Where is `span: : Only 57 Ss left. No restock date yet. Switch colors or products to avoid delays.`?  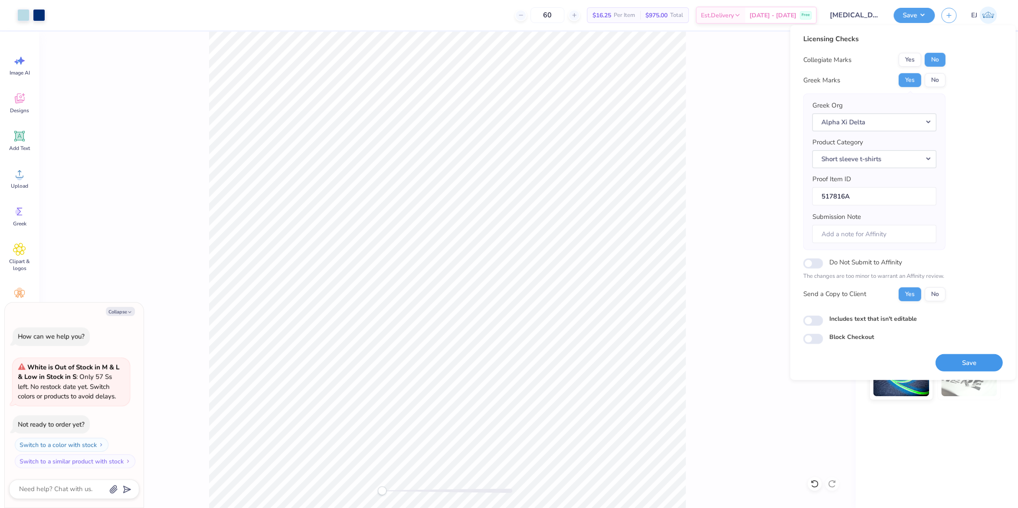
span: : Only 57 Ss left. No restock date yet. Switch colors or products to avoid delays. is located at coordinates (69, 382).